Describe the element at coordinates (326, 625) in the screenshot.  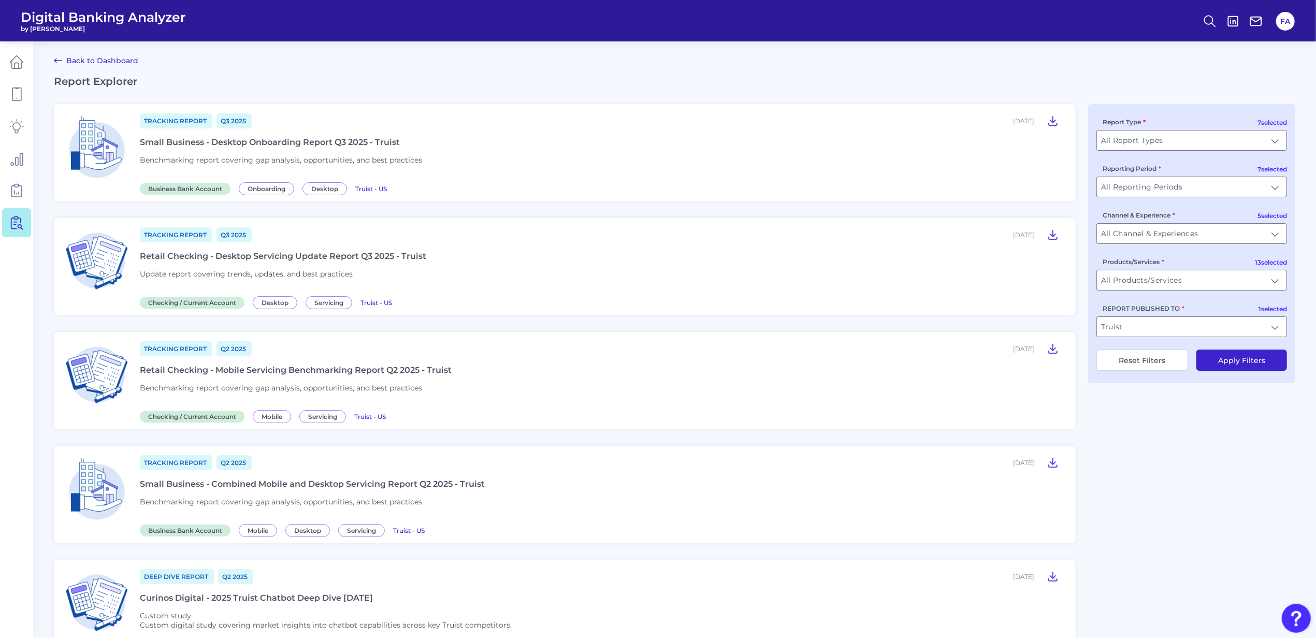
I see `p: Custom digital study covering market insights into chatbot capabilities across key Truist competi...` at that location.